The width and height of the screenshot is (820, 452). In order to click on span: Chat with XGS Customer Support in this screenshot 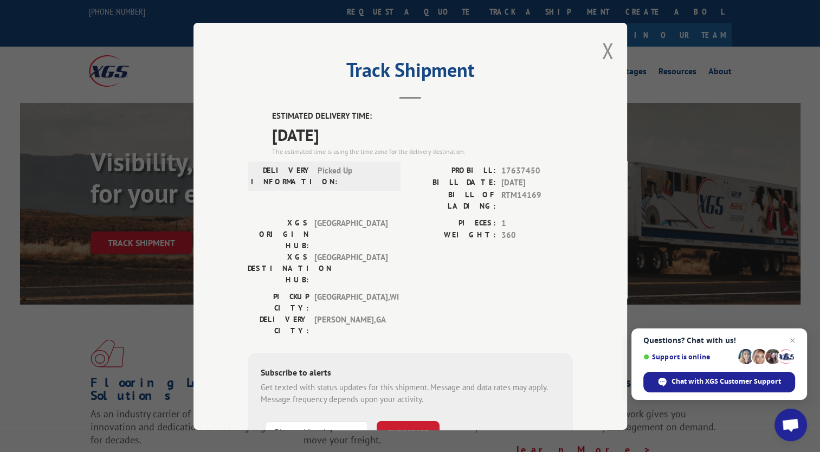, I will do `click(726, 381)`.